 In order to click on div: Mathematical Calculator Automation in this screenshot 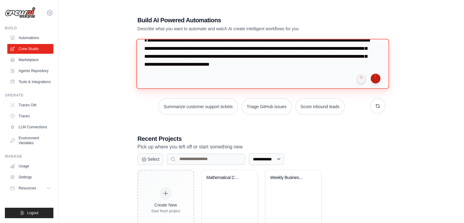, I will do `click(225, 177)`.